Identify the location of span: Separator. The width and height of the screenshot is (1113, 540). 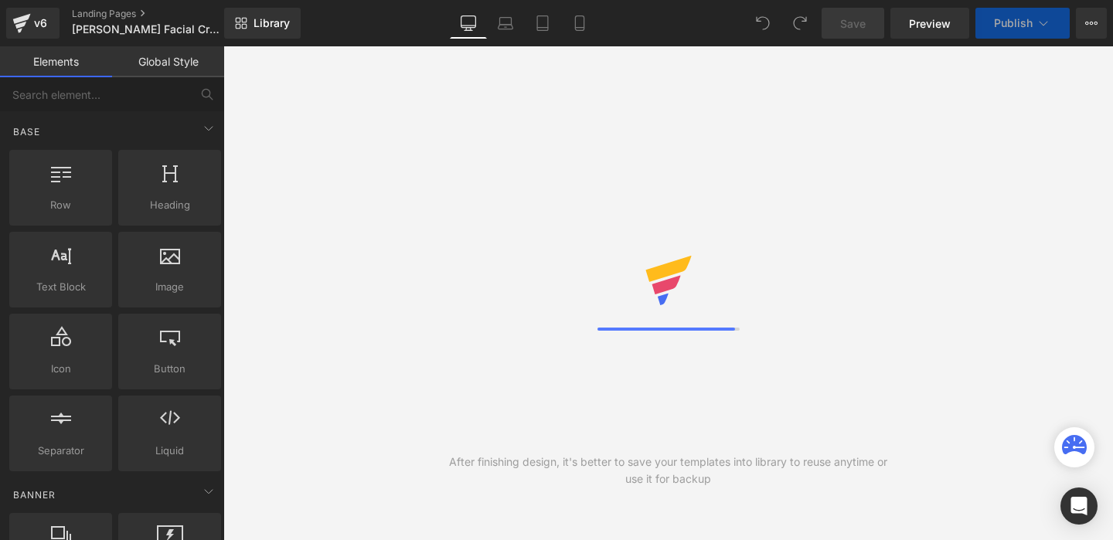
(60, 451).